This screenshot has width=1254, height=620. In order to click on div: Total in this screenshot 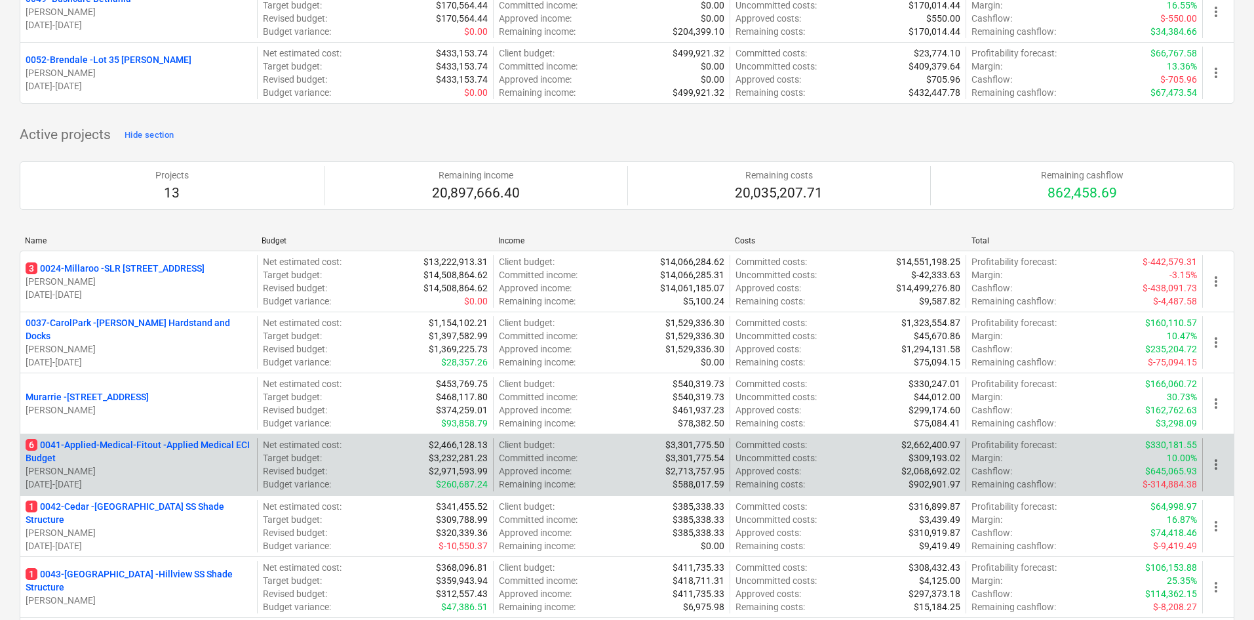, I will do `click(1084, 241)`.